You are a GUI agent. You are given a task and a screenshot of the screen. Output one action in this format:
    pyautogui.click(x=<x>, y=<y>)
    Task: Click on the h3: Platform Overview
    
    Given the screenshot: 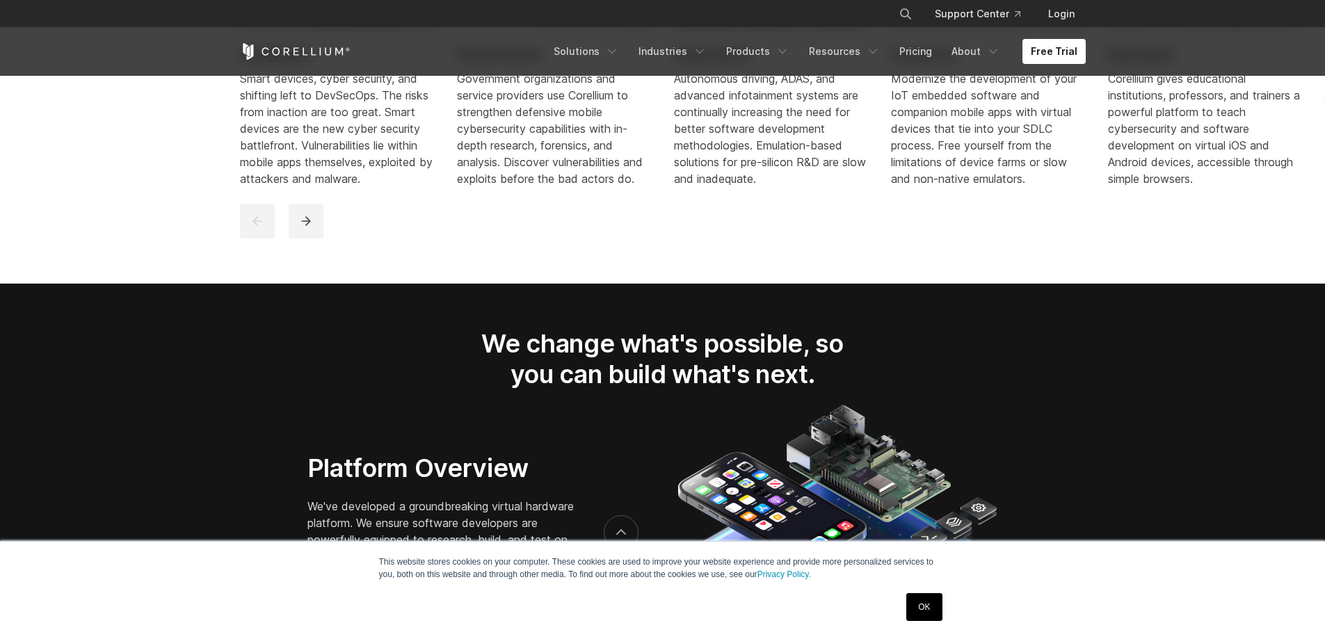 What is the action you would take?
    pyautogui.click(x=442, y=468)
    